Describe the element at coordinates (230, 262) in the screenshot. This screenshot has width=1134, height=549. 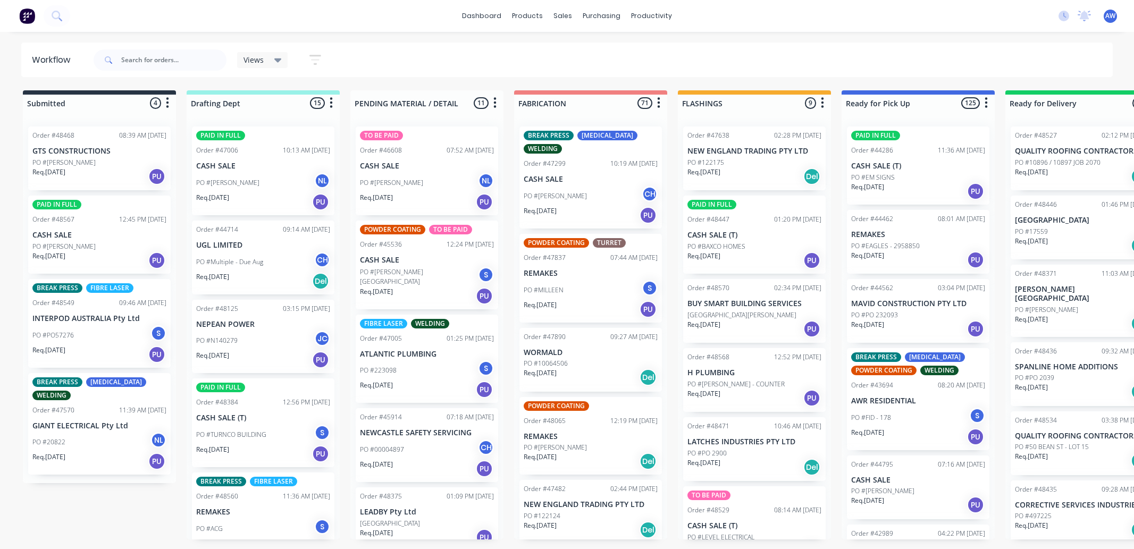
I see `p: PO #Multiple - Due Aug` at that location.